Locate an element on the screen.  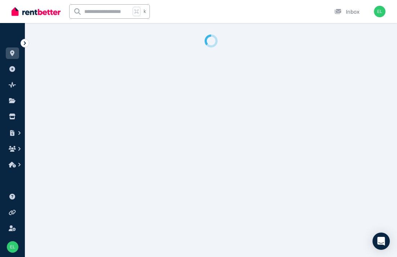
span: k is located at coordinates (144, 12).